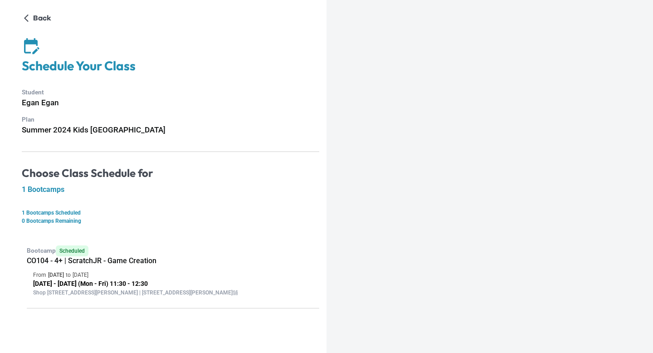 The image size is (653, 353). Describe the element at coordinates (170, 102) in the screenshot. I see `h6: Egan Egan` at that location.